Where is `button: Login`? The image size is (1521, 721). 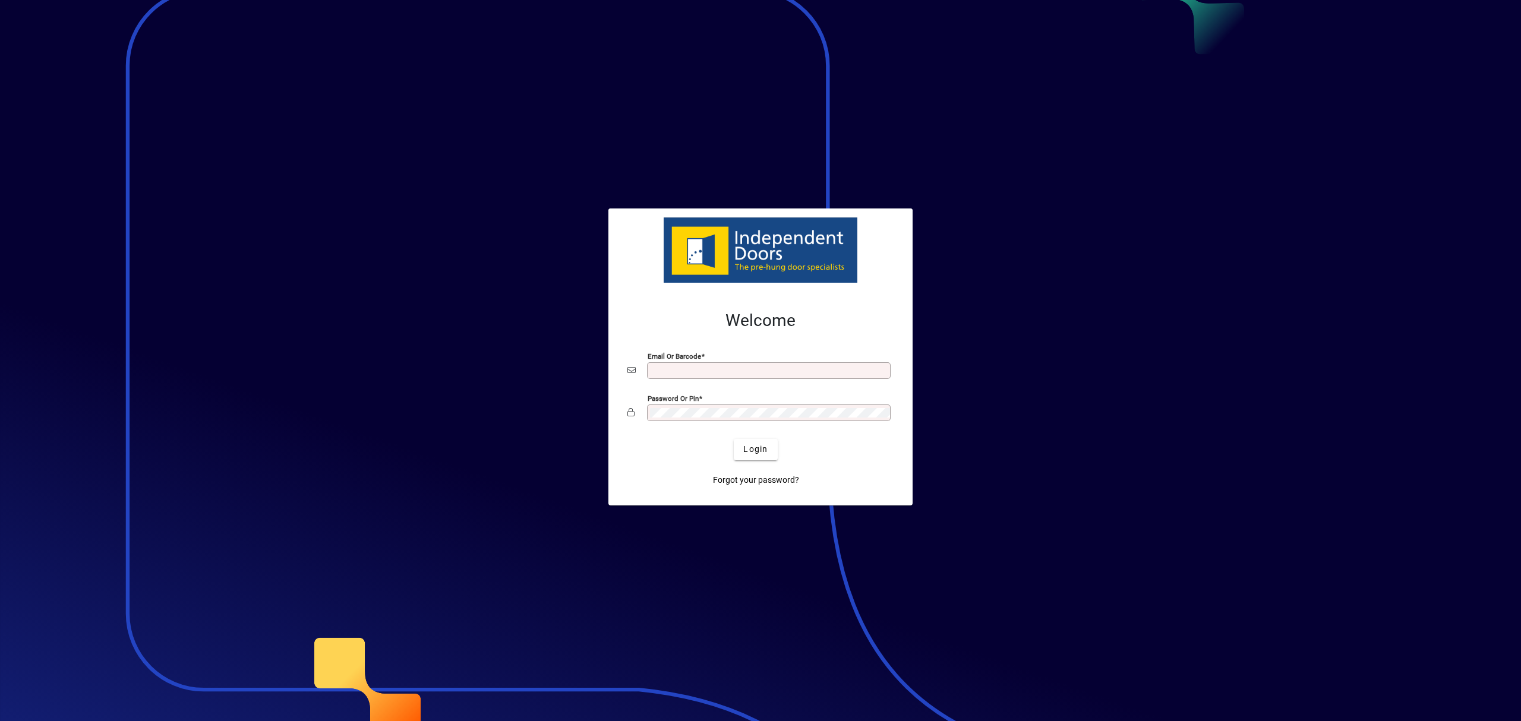
button: Login is located at coordinates (755, 450).